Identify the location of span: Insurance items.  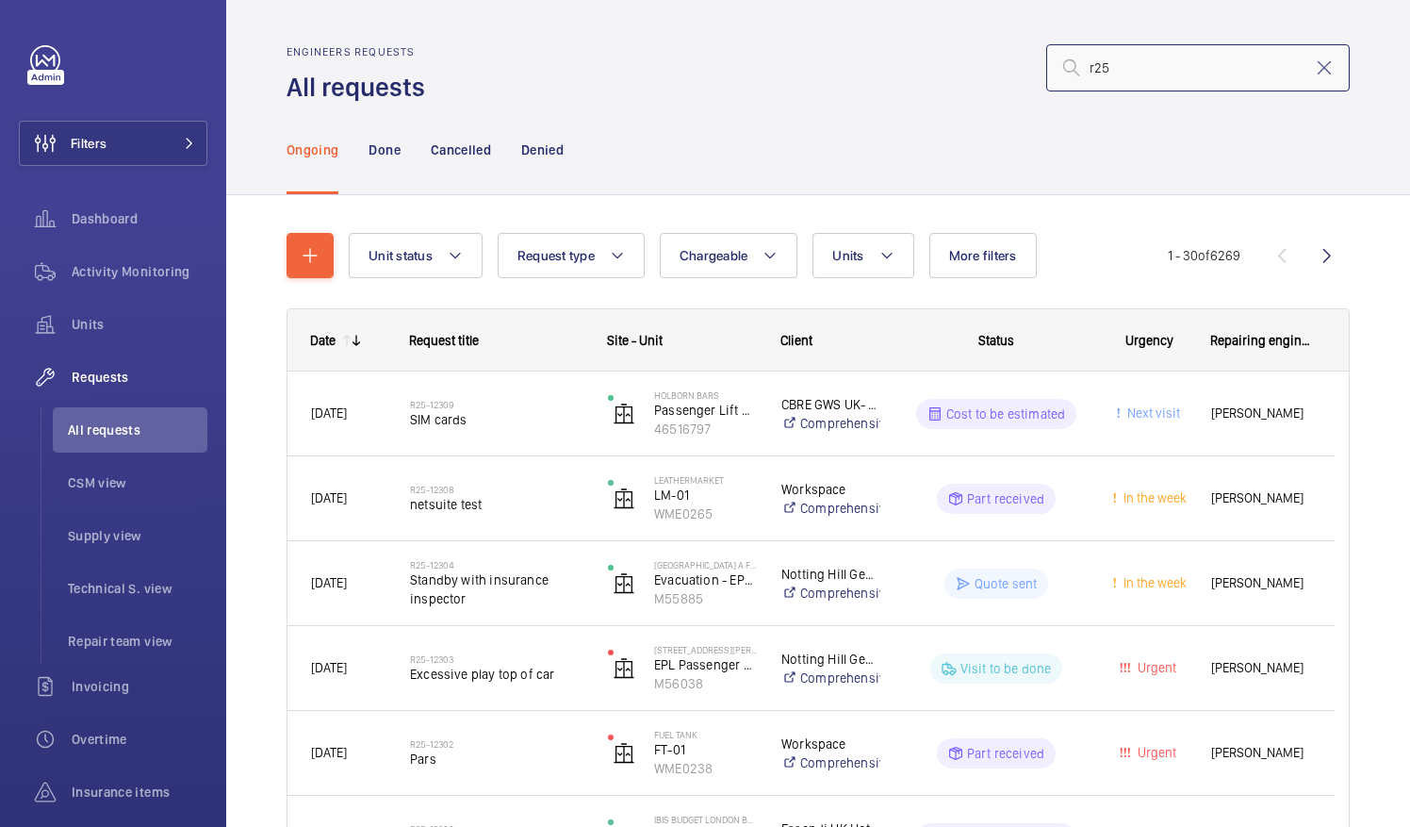
(140, 792).